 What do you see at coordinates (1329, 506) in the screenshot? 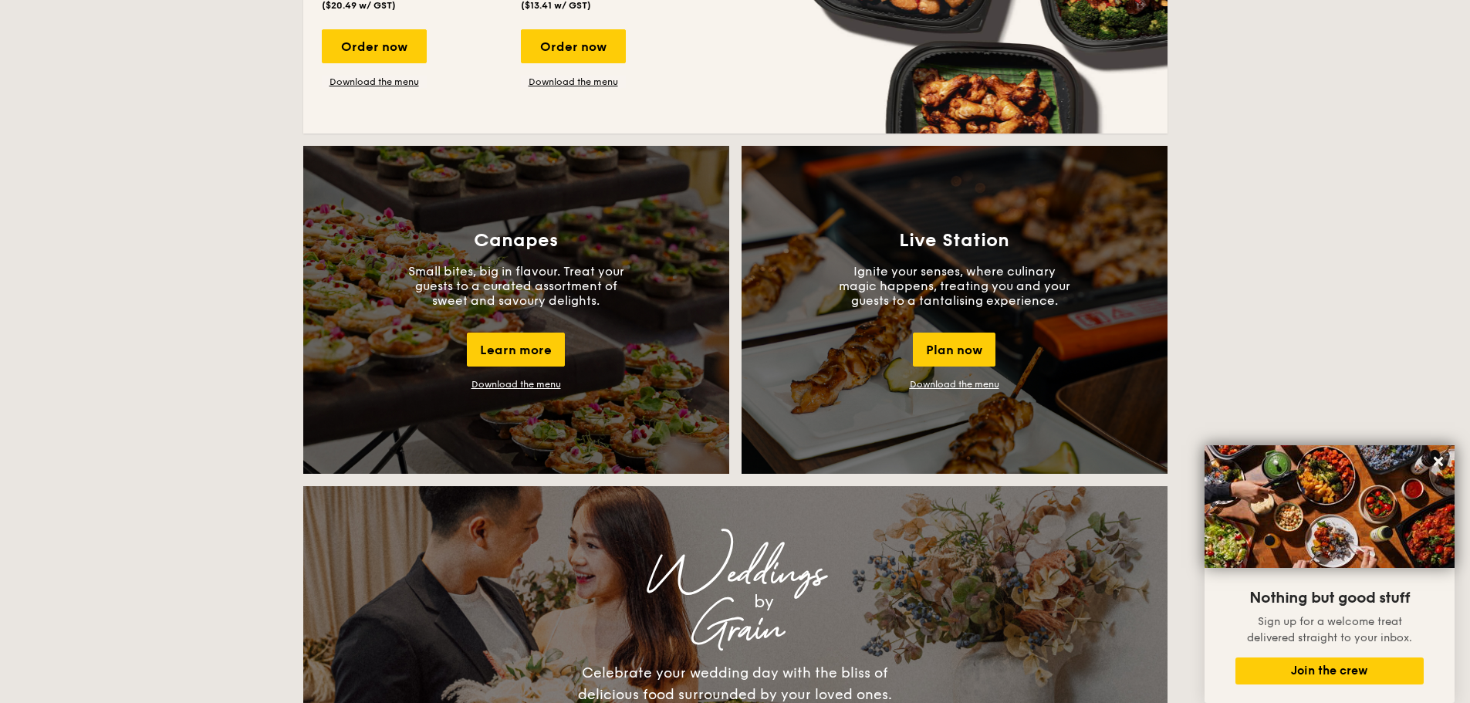
I see `img: DSC07876-Edit02-Large.jpeg` at bounding box center [1329, 506].